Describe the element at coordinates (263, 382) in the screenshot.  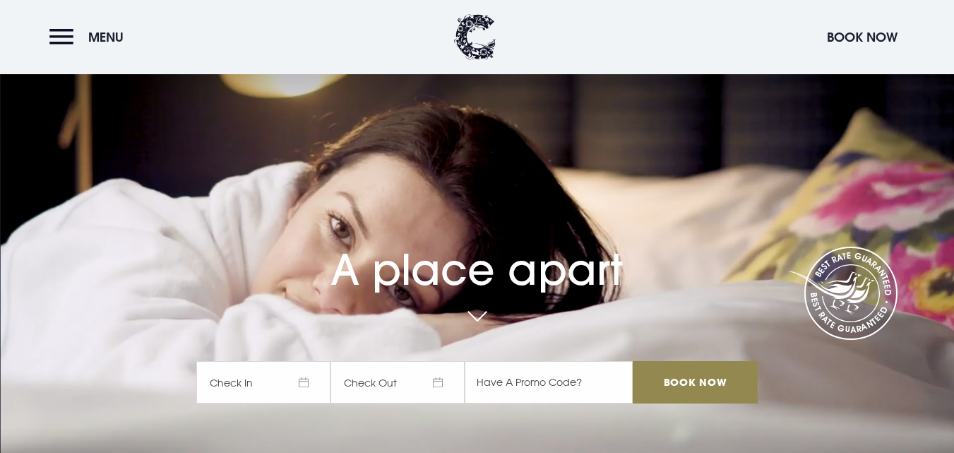
I see `span: Check In` at that location.